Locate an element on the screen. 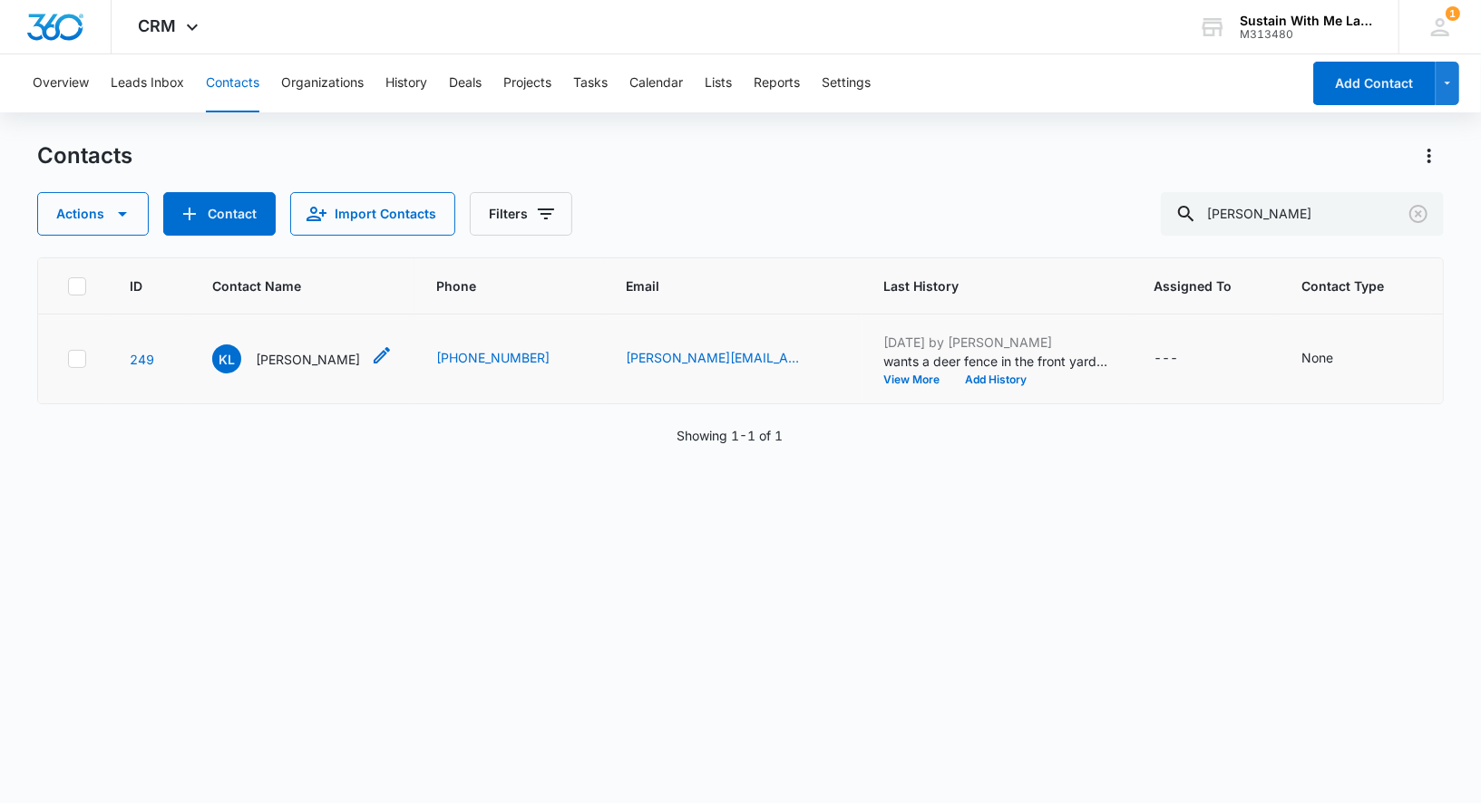 This screenshot has width=1481, height=803. div: Contact Type - None - Select to Edit Field is located at coordinates (1333, 359).